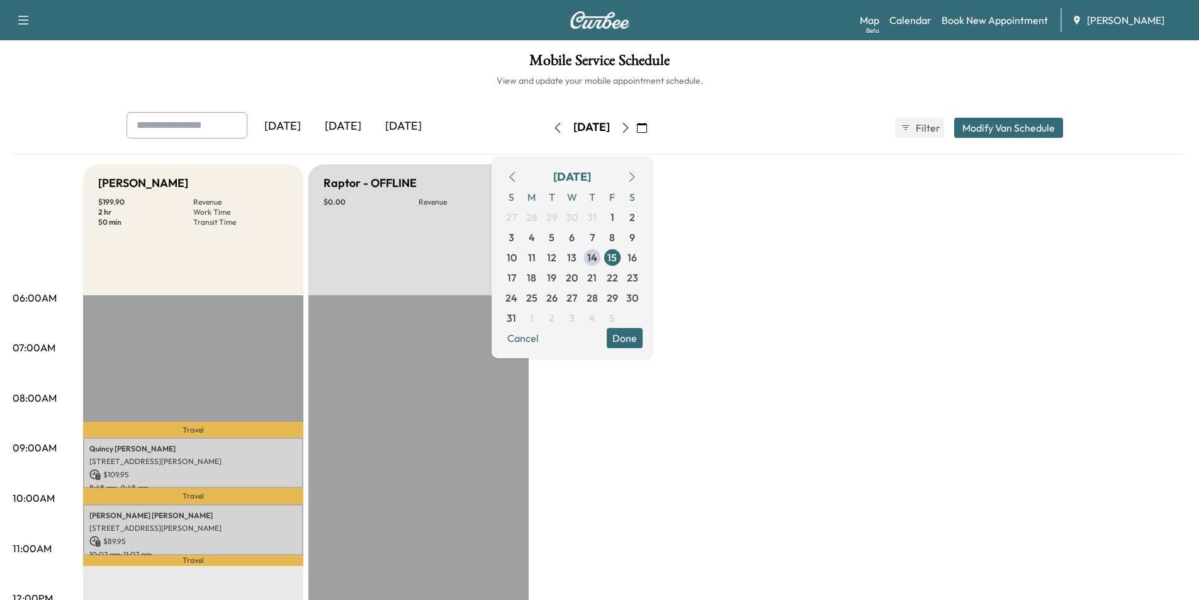 Image resolution: width=1199 pixels, height=600 pixels. Describe the element at coordinates (572, 278) in the screenshot. I see `span: 20` at that location.